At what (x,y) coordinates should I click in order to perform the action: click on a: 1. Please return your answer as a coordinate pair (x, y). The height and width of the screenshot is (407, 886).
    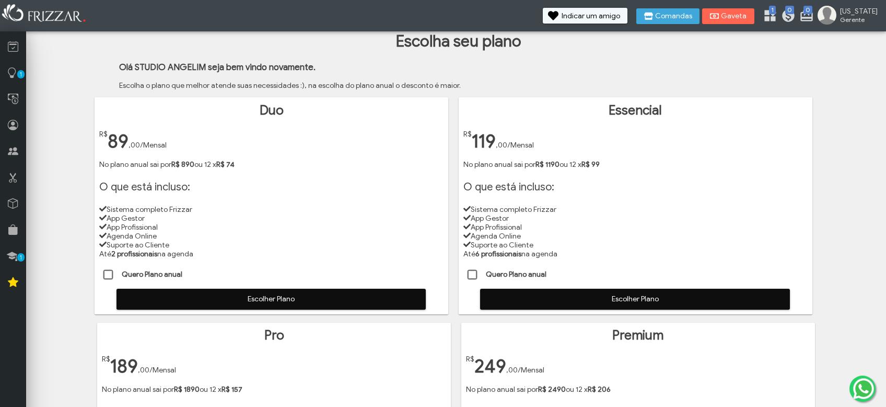
    Looking at the image, I should click on (768, 17).